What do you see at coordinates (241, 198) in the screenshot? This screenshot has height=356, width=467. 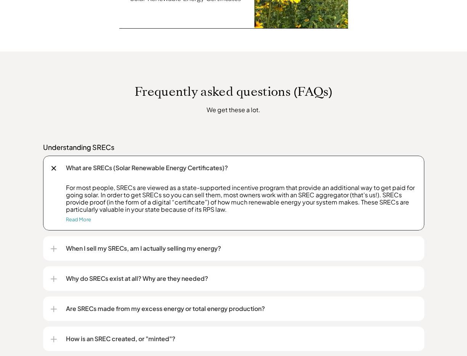 I see `p: For most people, SRECs are viewed as a state-supported incentive program that provide an addition...` at bounding box center [241, 198].